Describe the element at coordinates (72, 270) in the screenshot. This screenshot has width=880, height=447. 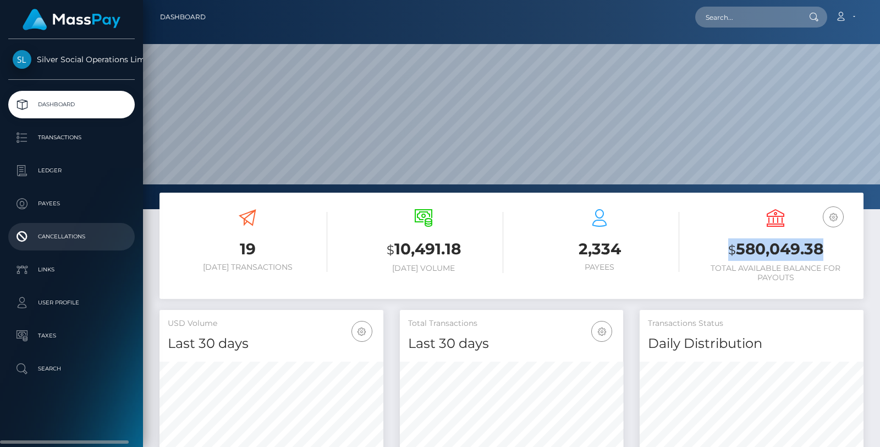
I see `a: Links` at that location.